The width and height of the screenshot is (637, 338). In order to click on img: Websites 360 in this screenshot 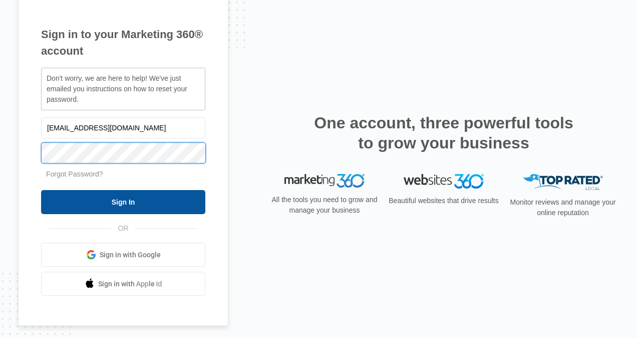, I will do `click(444, 181)`.